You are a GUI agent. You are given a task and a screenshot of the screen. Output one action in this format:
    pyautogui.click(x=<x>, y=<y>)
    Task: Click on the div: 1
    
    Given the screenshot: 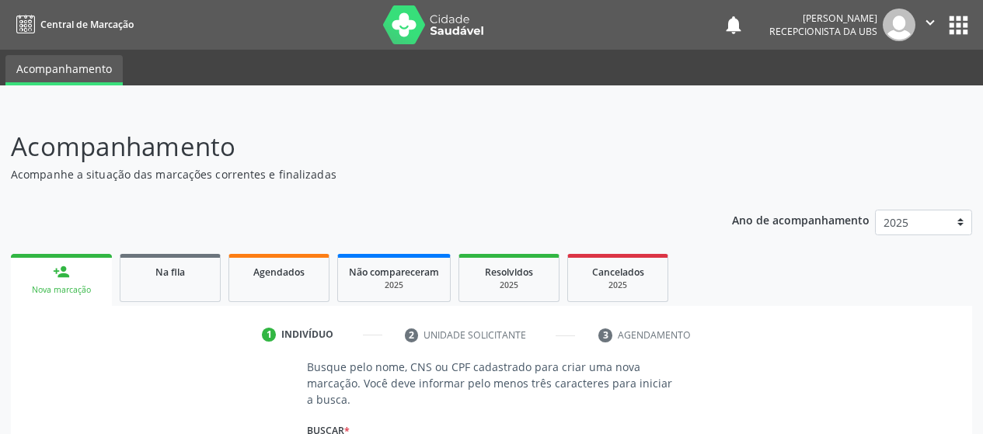 What is the action you would take?
    pyautogui.click(x=269, y=335)
    